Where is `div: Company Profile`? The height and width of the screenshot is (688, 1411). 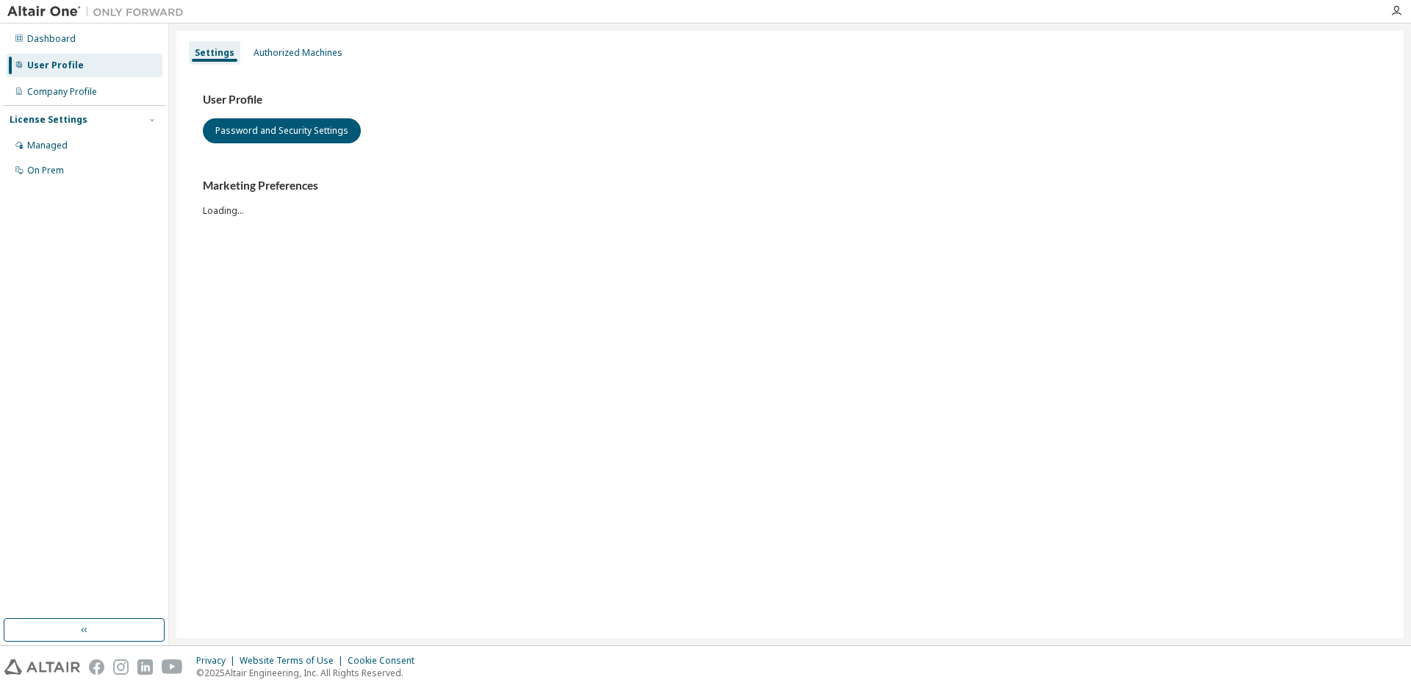
div: Company Profile is located at coordinates (62, 92).